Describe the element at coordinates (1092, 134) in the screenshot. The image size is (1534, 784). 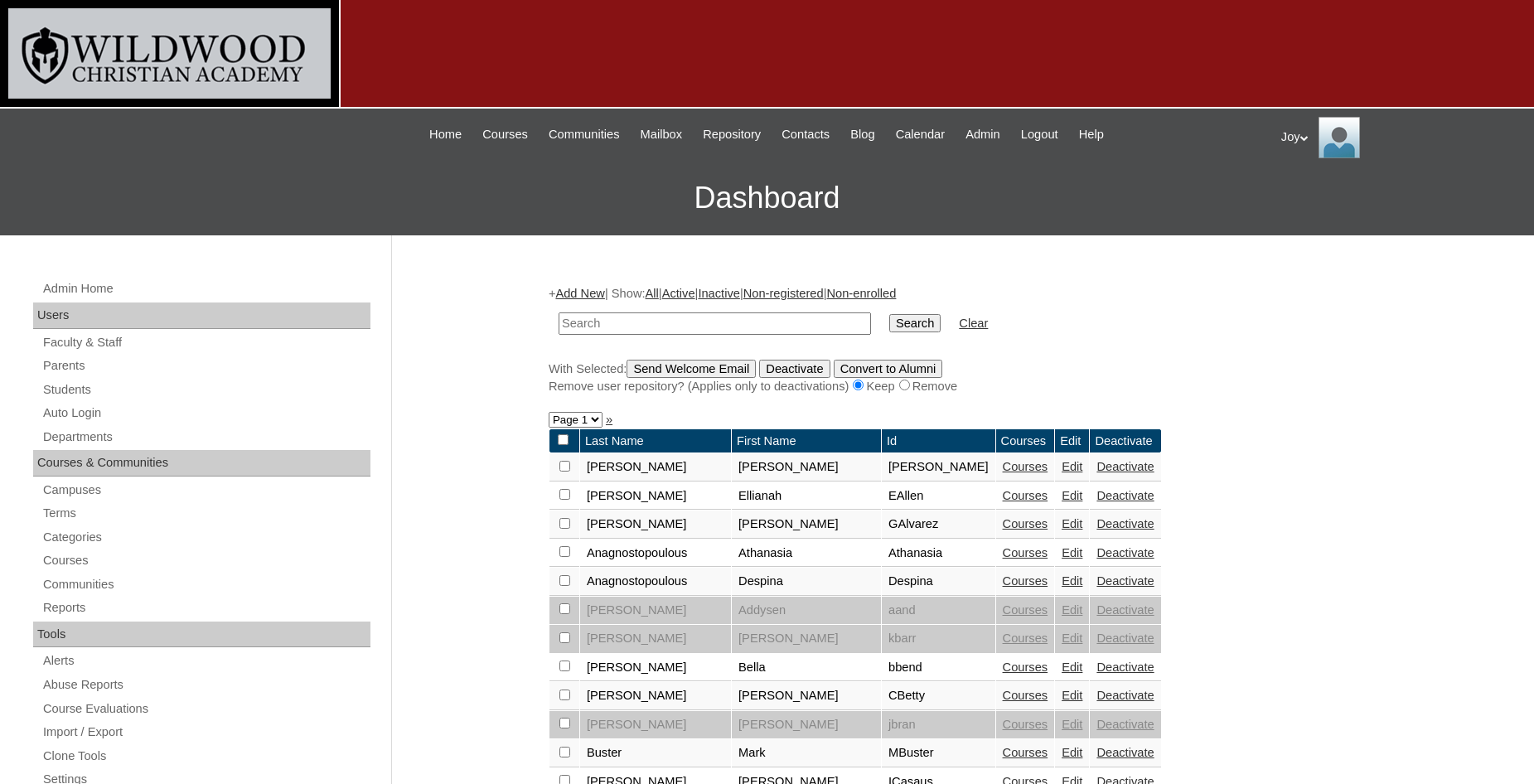
I see `span: Help` at that location.